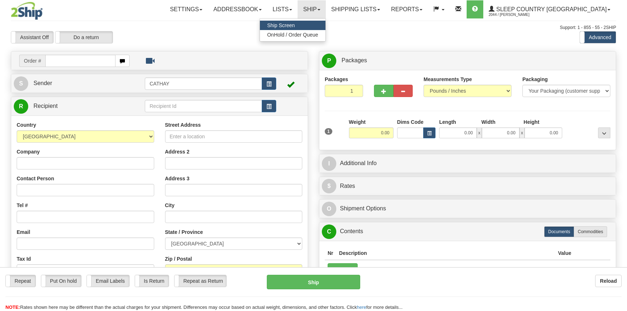 This screenshot has height=311, width=627. Describe the element at coordinates (448, 79) in the screenshot. I see `label: Measurements Type` at that location.